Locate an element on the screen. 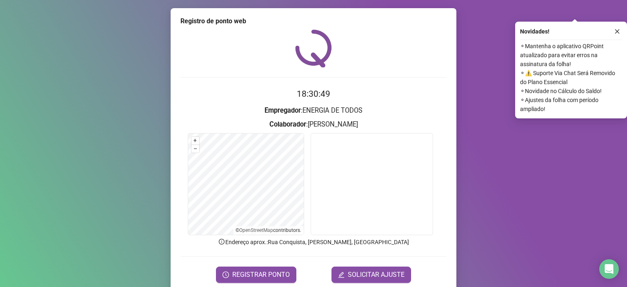 This screenshot has height=287, width=627. button: editSOLICITAR AJUSTE is located at coordinates (371, 275).